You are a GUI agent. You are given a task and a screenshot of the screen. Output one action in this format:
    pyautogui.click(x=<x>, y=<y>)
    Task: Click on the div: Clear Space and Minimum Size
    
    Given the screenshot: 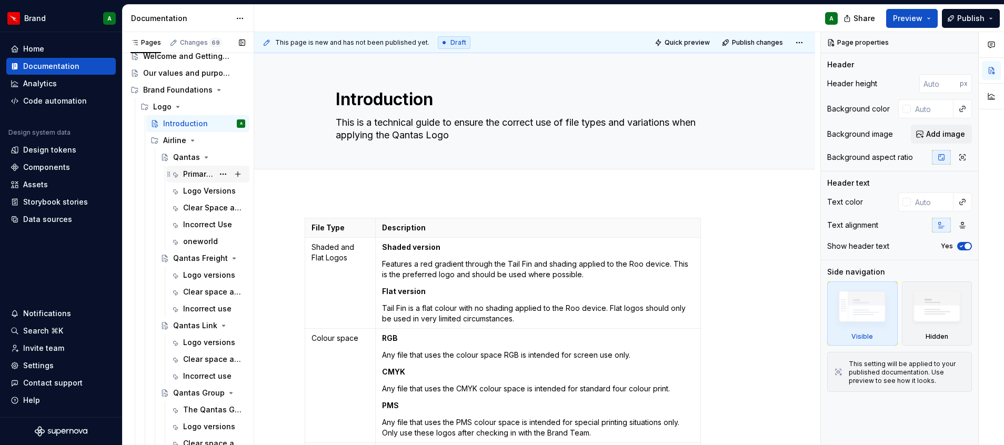 What is the action you would take?
    pyautogui.click(x=213, y=208)
    